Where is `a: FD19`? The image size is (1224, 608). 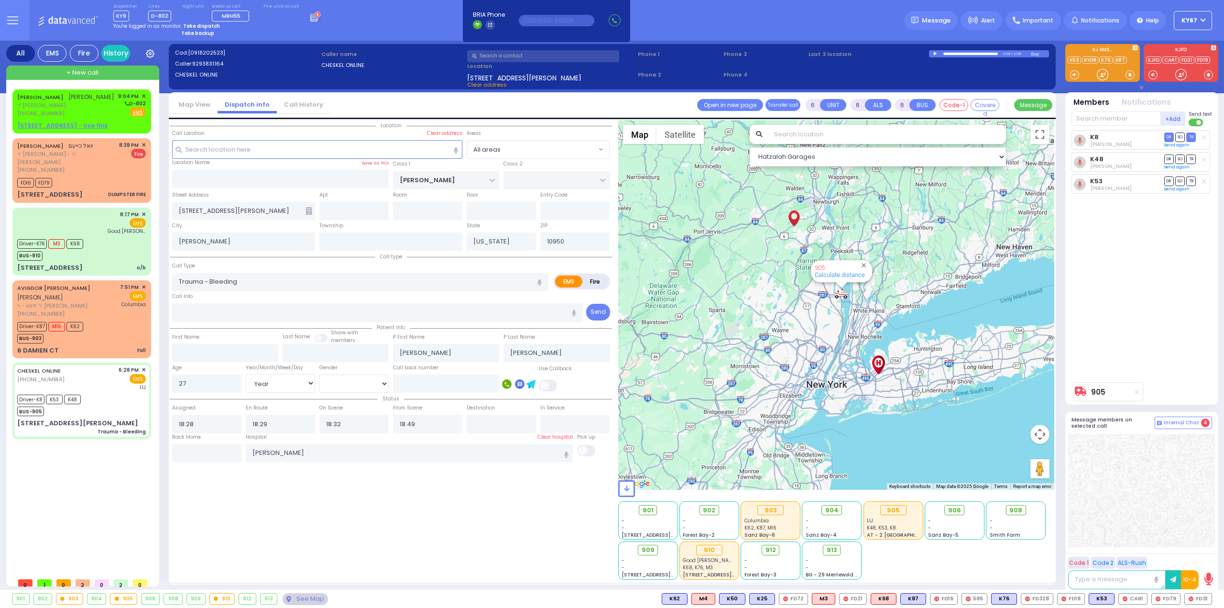 a: FD19 is located at coordinates (1203, 60).